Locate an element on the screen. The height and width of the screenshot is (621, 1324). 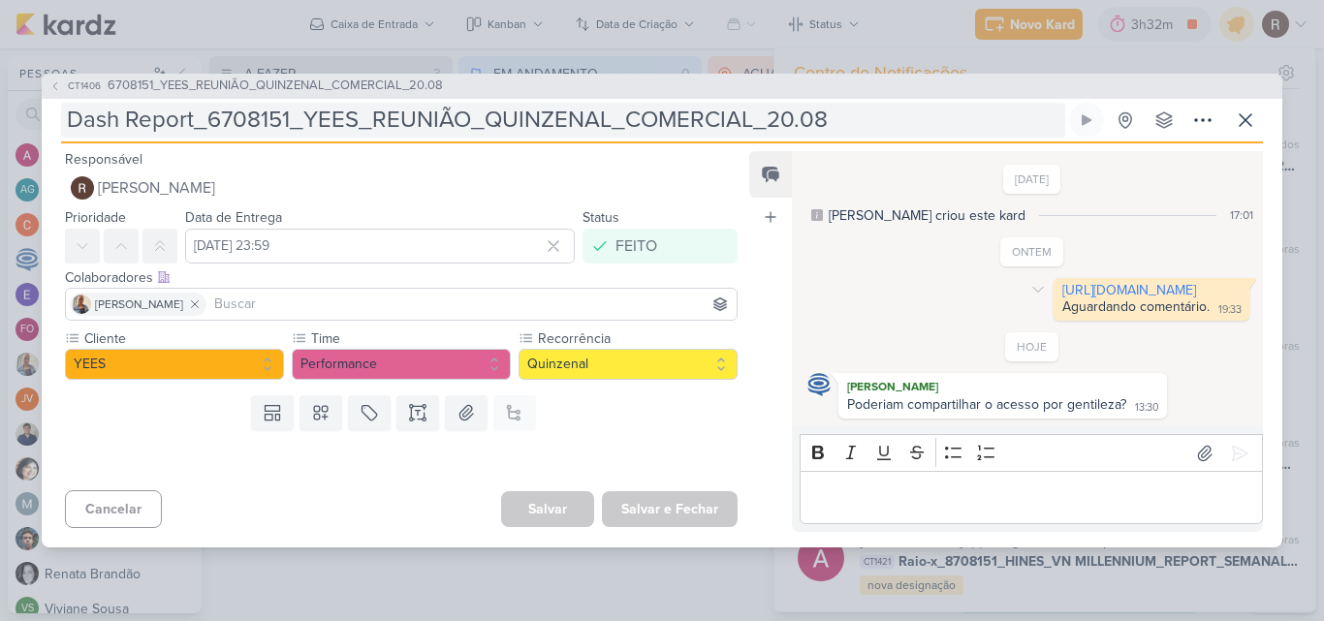
div: Aguardando comentário. is located at coordinates (1136, 306).